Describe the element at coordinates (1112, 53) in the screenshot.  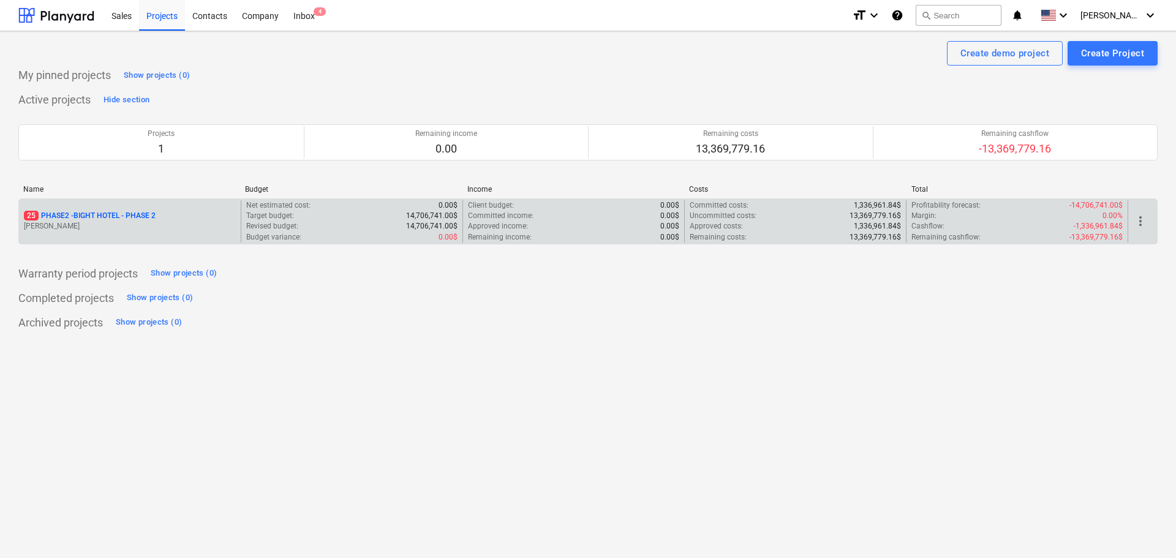
I see `button: Create Project` at that location.